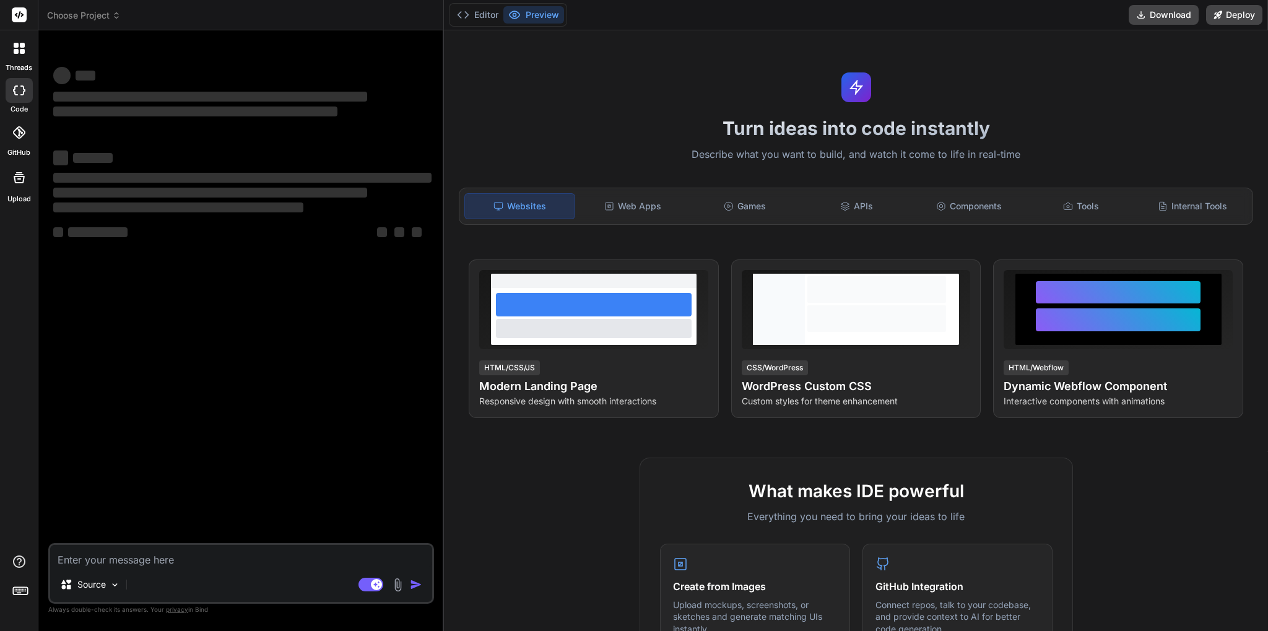  Describe the element at coordinates (968, 206) in the screenshot. I see `div: Components` at that location.